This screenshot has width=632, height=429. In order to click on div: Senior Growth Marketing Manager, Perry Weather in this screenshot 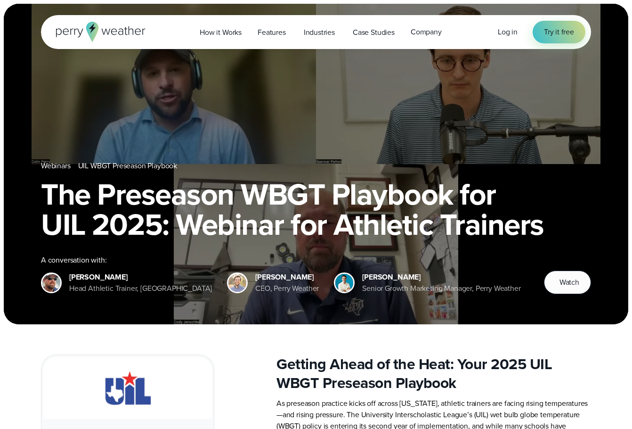, I will do `click(441, 288)`.